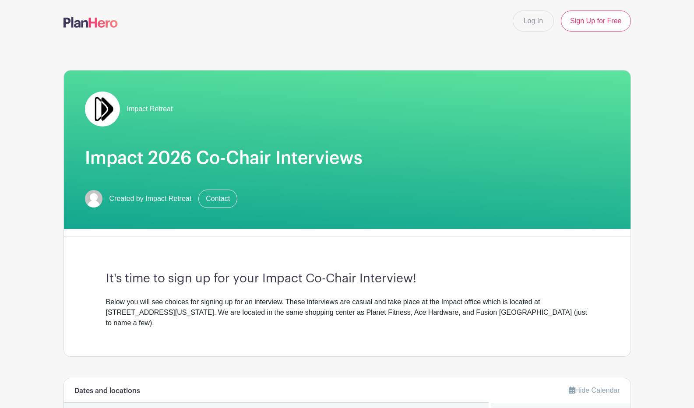  Describe the element at coordinates (107, 391) in the screenshot. I see `h6: Dates and locations` at that location.